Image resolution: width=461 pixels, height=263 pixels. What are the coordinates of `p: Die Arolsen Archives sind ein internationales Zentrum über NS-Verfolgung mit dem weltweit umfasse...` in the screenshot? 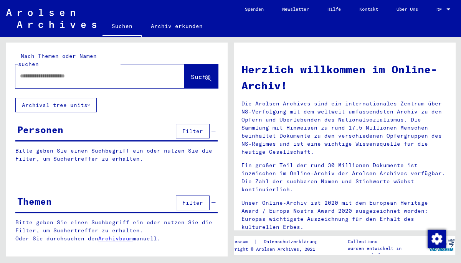 It's located at (345, 128).